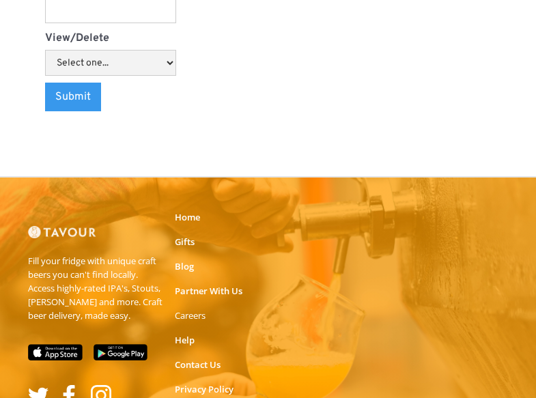 The image size is (536, 398). I want to click on a: Partner With Us, so click(208, 291).